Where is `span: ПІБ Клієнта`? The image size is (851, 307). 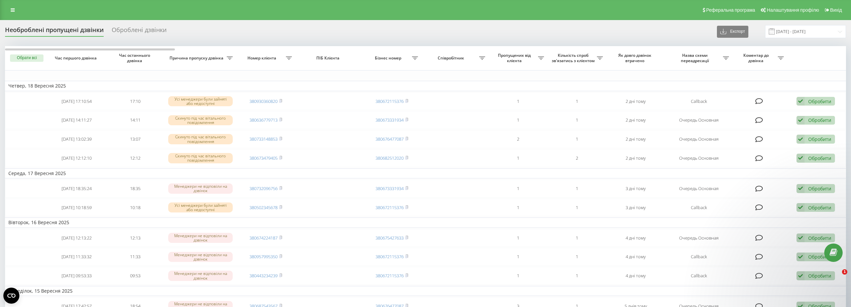
span: ПІБ Клієнта is located at coordinates (329, 58).